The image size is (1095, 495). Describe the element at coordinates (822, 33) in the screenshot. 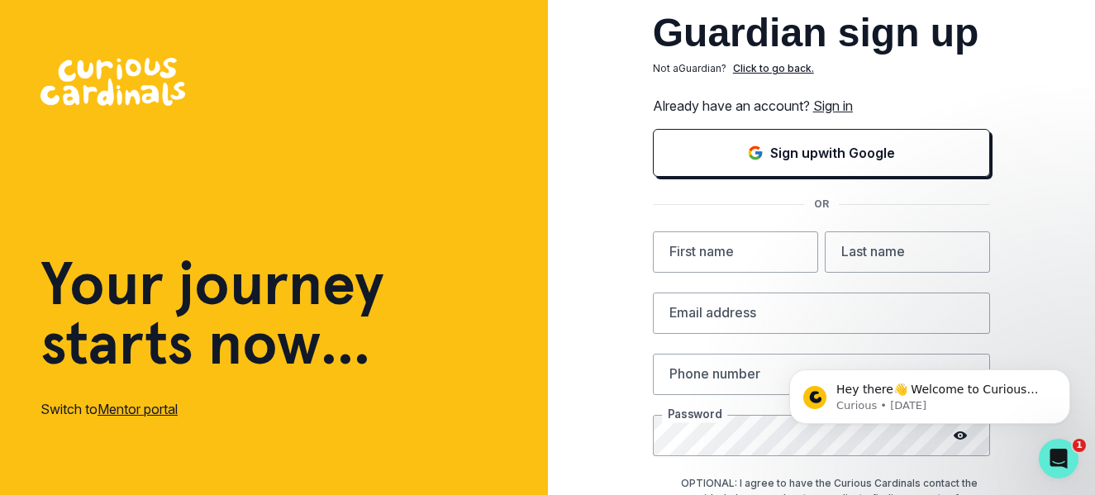

I see `h2: Guardian sign up` at that location.